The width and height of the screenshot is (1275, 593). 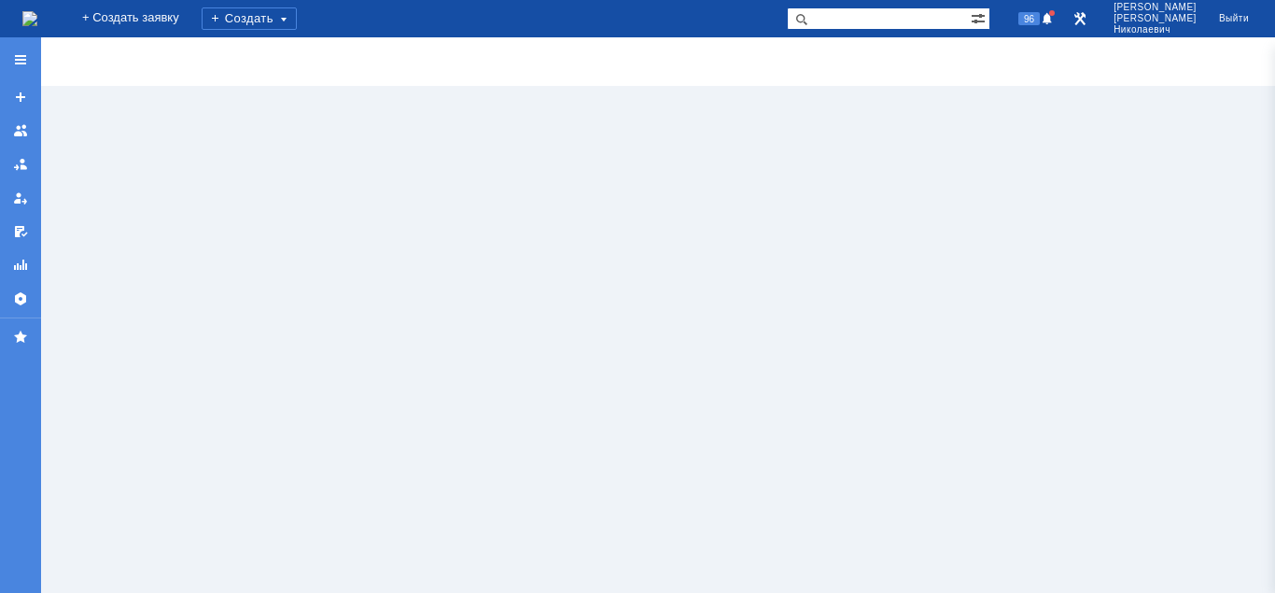 What do you see at coordinates (21, 299) in the screenshot?
I see `a: Настройки` at bounding box center [21, 299].